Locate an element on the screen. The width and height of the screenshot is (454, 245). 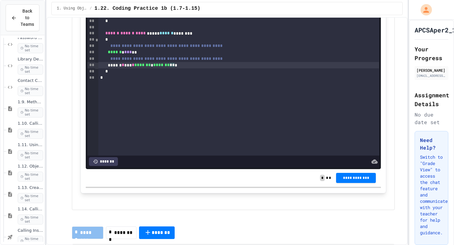
span: Library Debugger Challenge is located at coordinates (30, 59).